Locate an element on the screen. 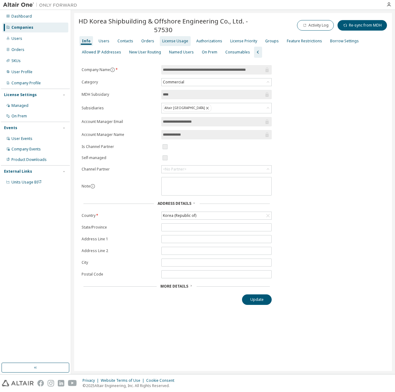 The height and width of the screenshot is (392, 395). div: Company Profile is located at coordinates (26, 83).